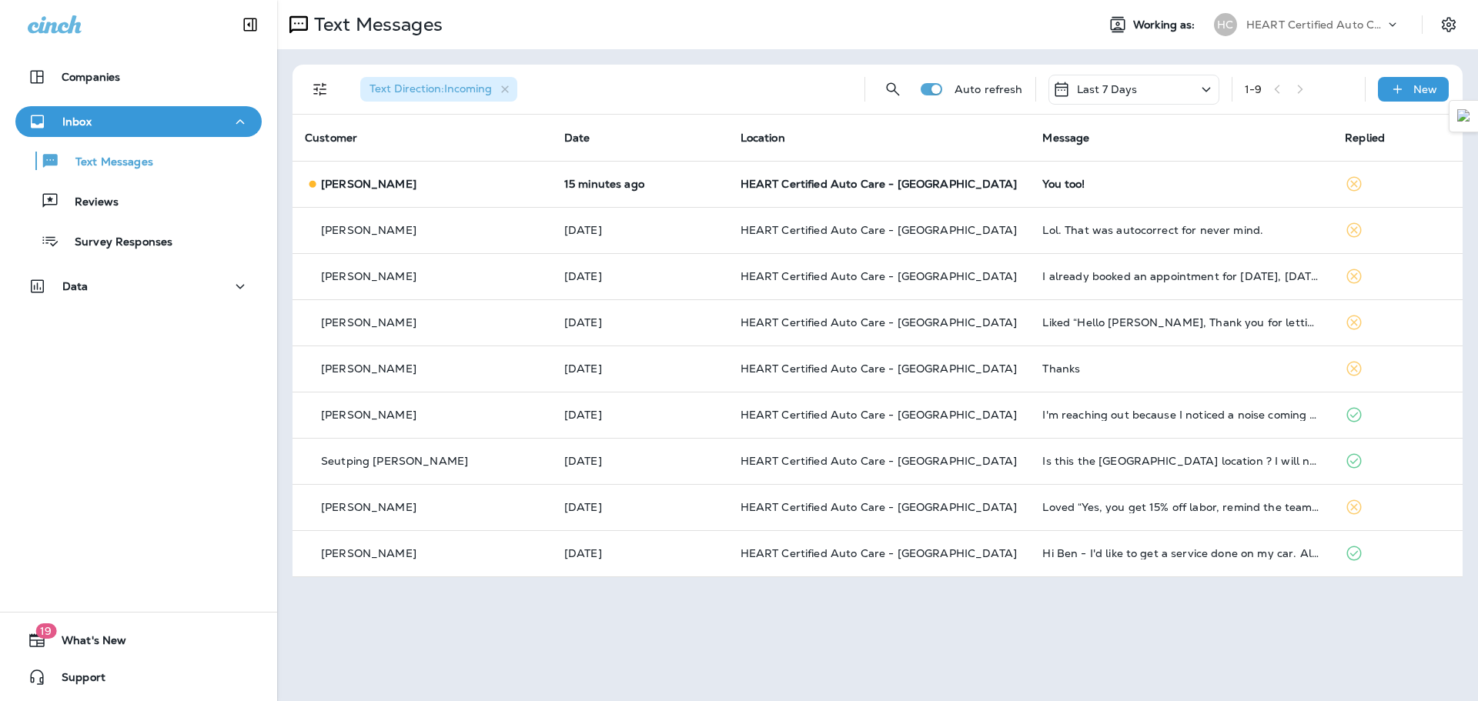  Describe the element at coordinates (1181, 276) in the screenshot. I see `div: I already booked an appointment for tomorrow, Wednesday 9-3 @ 7 a.m. PLEASE CONFIRM.` at that location.